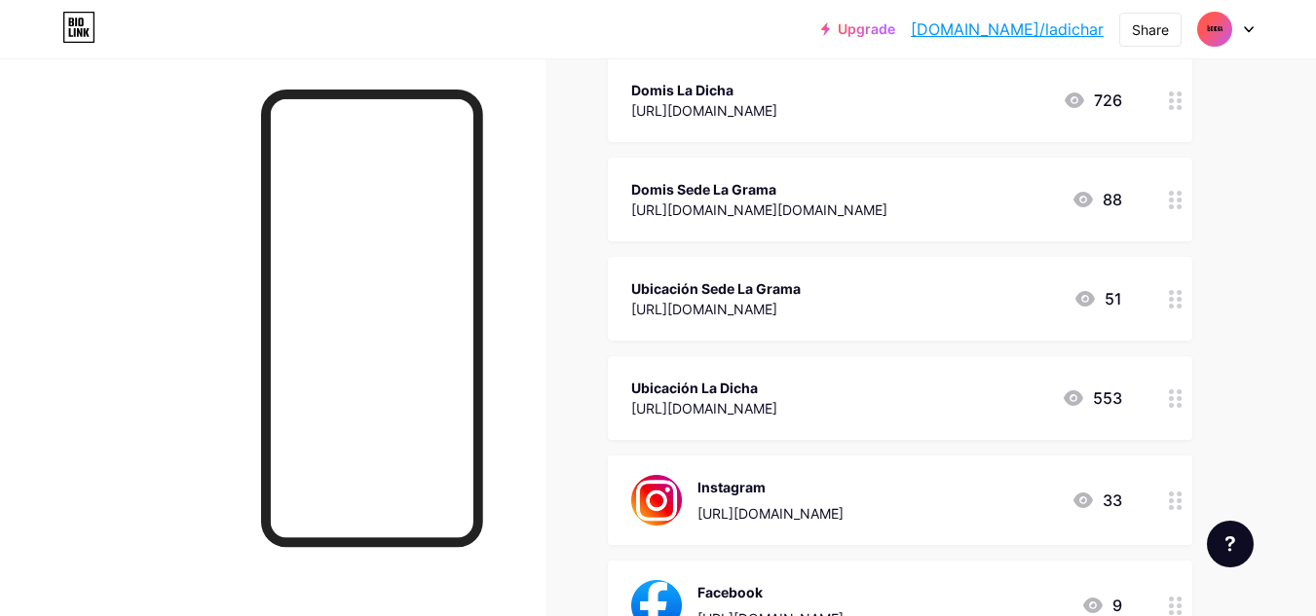 This screenshot has height=616, width=1316. What do you see at coordinates (1214, 29) in the screenshot?
I see `img: La Dicha Restaurante` at bounding box center [1214, 29].